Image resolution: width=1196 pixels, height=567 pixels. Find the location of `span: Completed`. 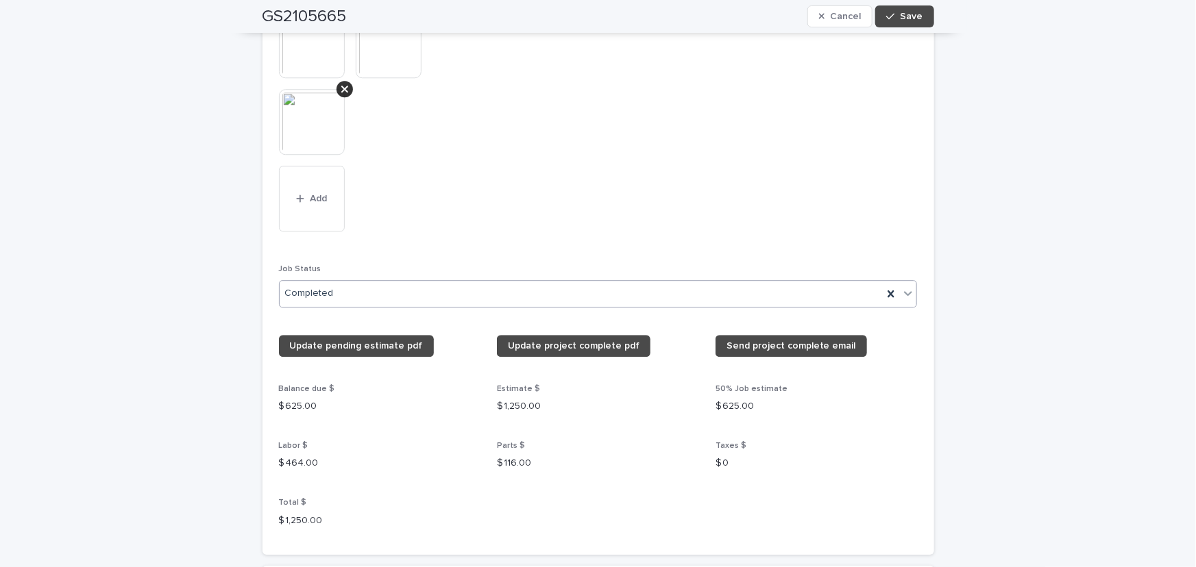

span: Completed is located at coordinates (309, 293).